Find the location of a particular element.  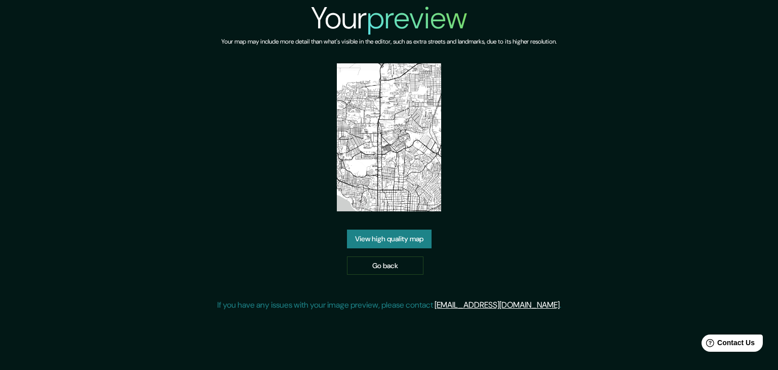

span: Contact Us is located at coordinates (48, 12).